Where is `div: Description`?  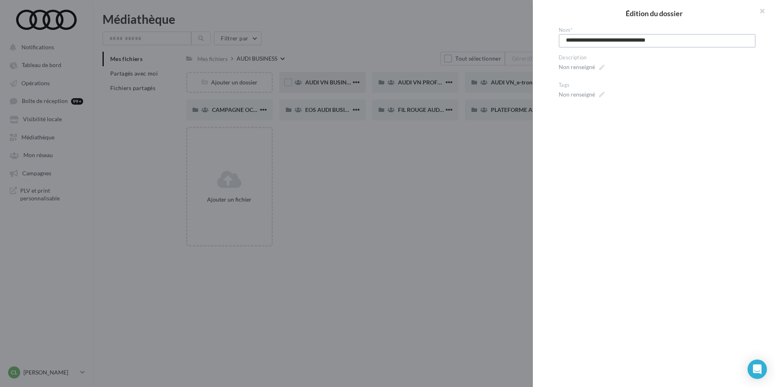 div: Description is located at coordinates (657, 58).